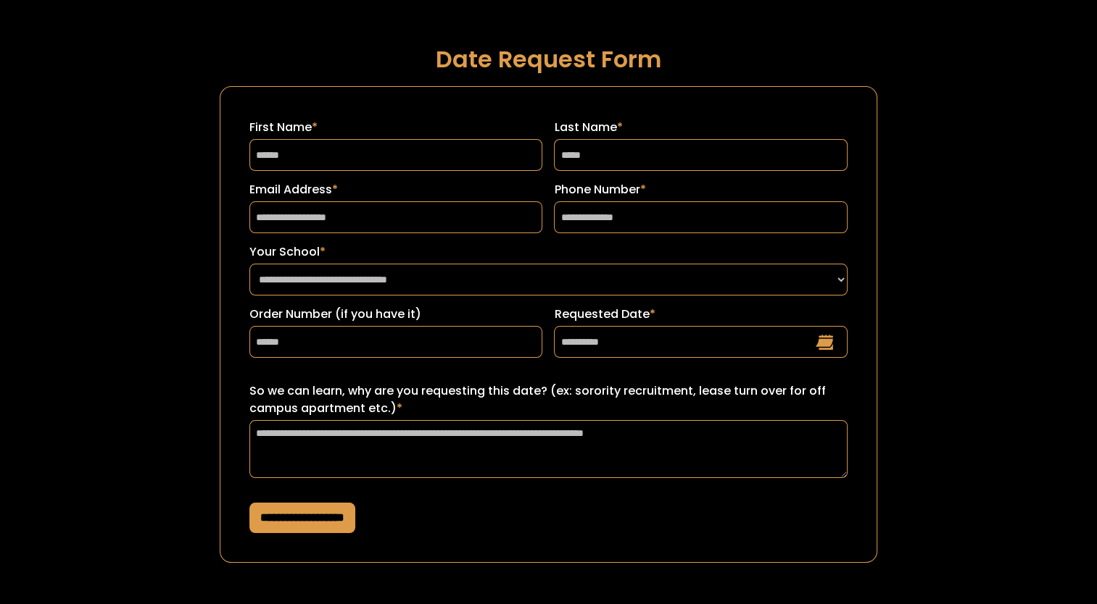 This screenshot has width=1097, height=604. What do you see at coordinates (549, 325) in the screenshot?
I see `form: Request a Date Form` at bounding box center [549, 325].